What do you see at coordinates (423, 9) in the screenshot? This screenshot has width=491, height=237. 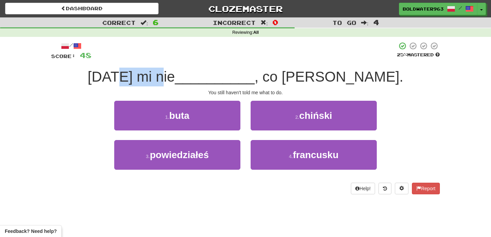 I see `span: BoldWater963` at bounding box center [423, 9].